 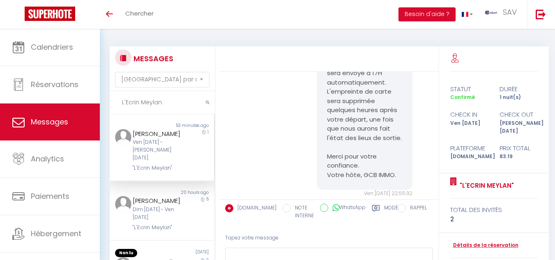 I want to click on span: Confirmé, so click(x=463, y=97).